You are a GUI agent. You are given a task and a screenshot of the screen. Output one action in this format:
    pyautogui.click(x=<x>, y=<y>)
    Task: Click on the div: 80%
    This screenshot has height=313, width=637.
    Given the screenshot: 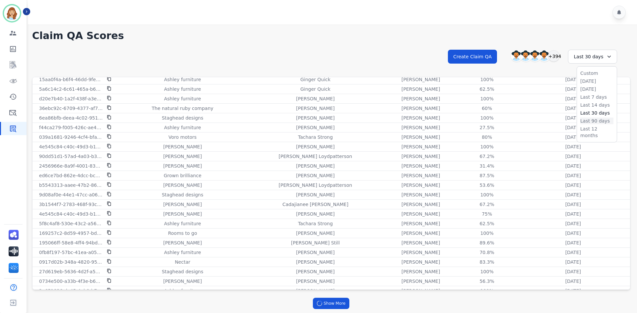 What is the action you would take?
    pyautogui.click(x=487, y=137)
    